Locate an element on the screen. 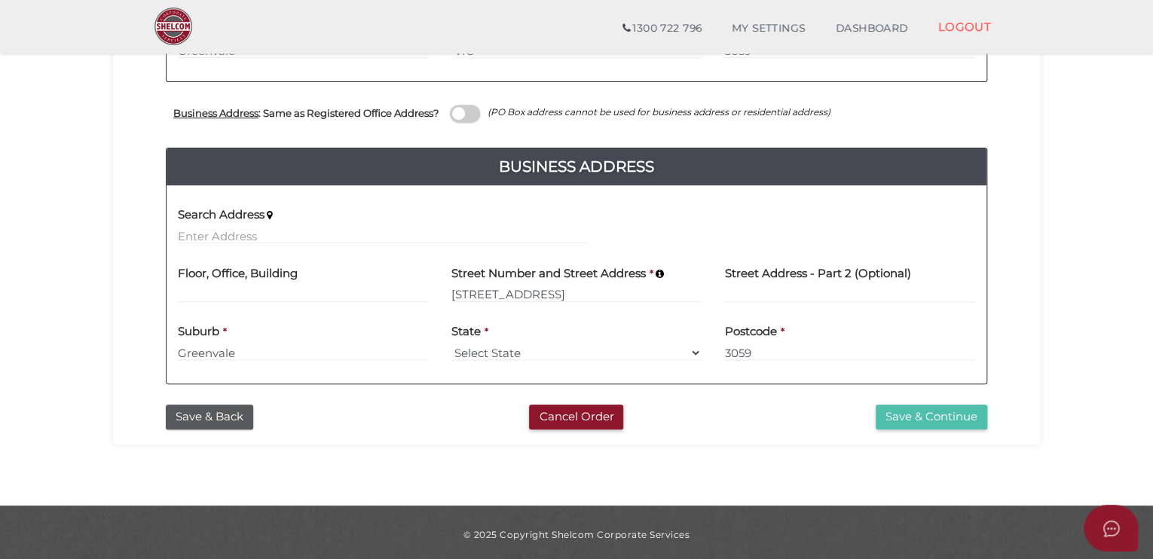 Image resolution: width=1153 pixels, height=559 pixels. h4: Search Address is located at coordinates (221, 215).